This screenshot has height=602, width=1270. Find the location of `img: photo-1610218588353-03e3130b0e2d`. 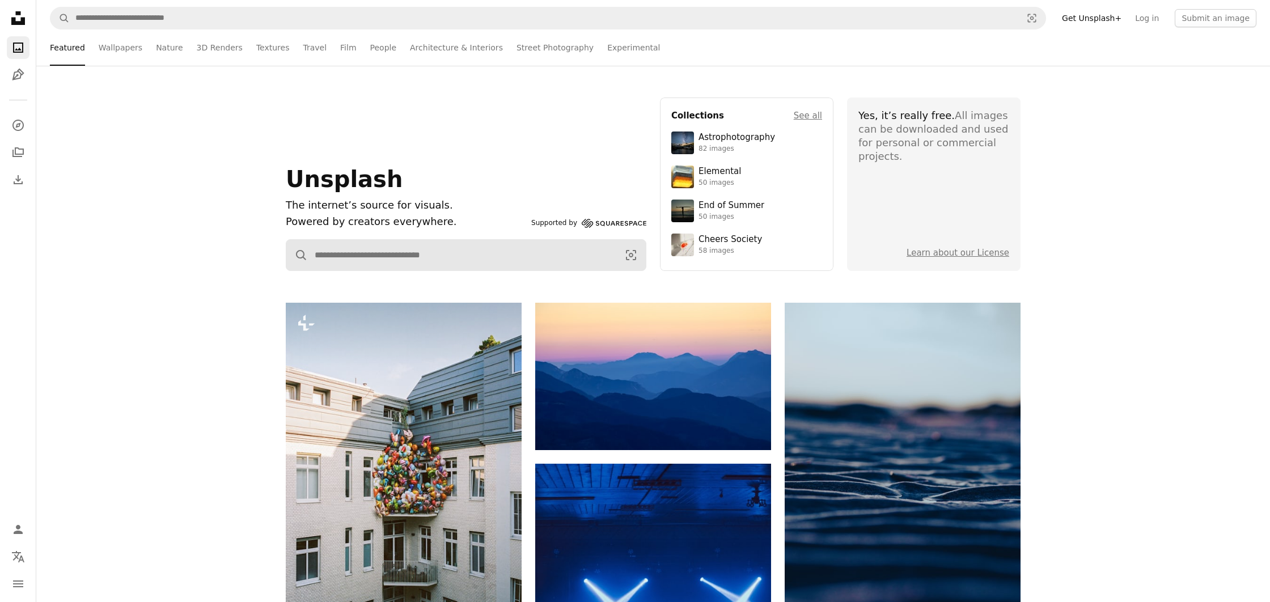

img: photo-1610218588353-03e3130b0e2d is located at coordinates (683, 245).